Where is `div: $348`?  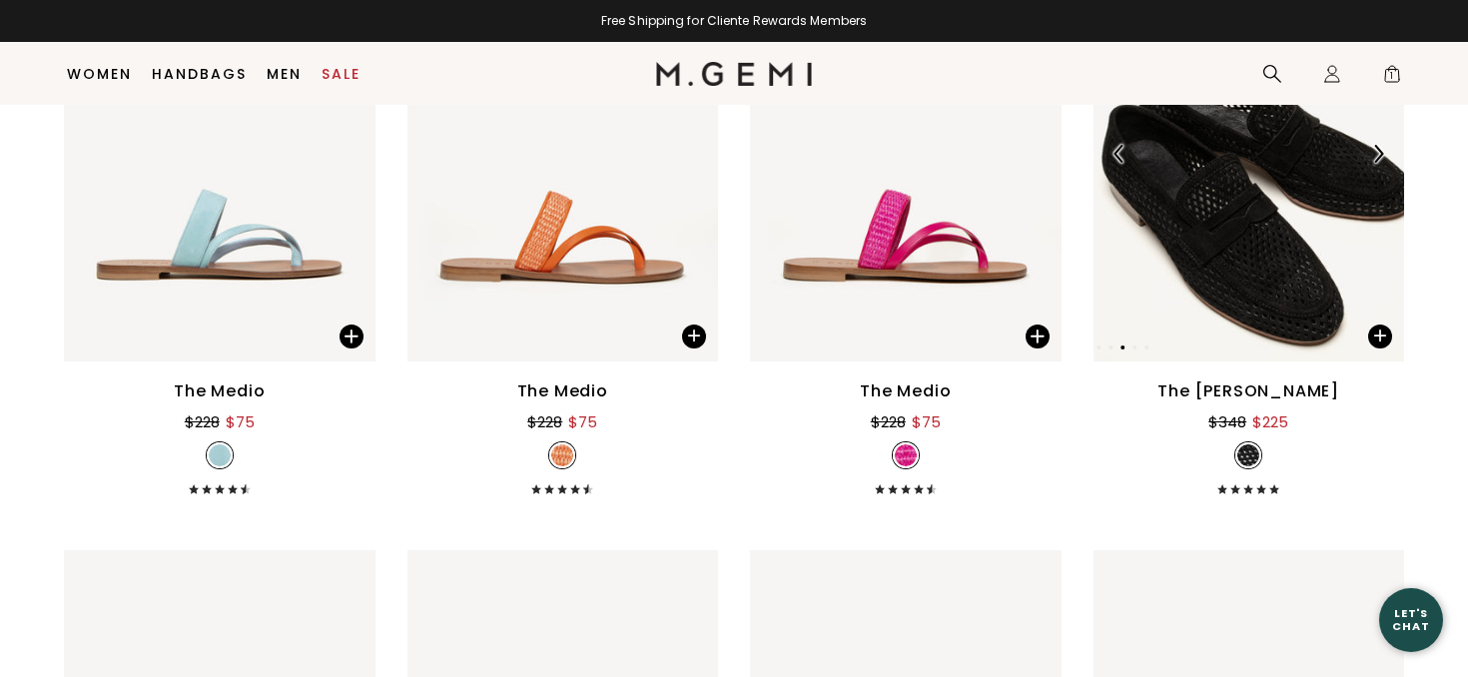 div: $348 is located at coordinates (1227, 422).